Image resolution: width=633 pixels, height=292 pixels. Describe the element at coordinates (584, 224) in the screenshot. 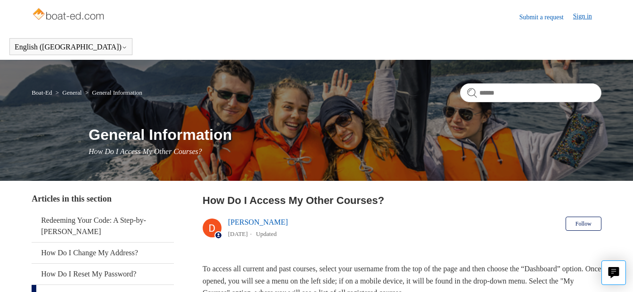

I see `button: Follow Article` at that location.